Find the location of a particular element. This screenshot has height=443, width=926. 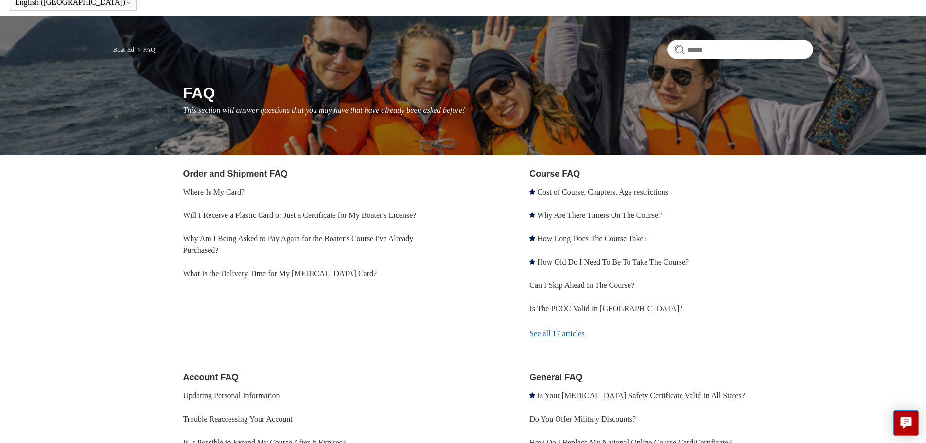

a: Boat-Ed is located at coordinates (124, 49).